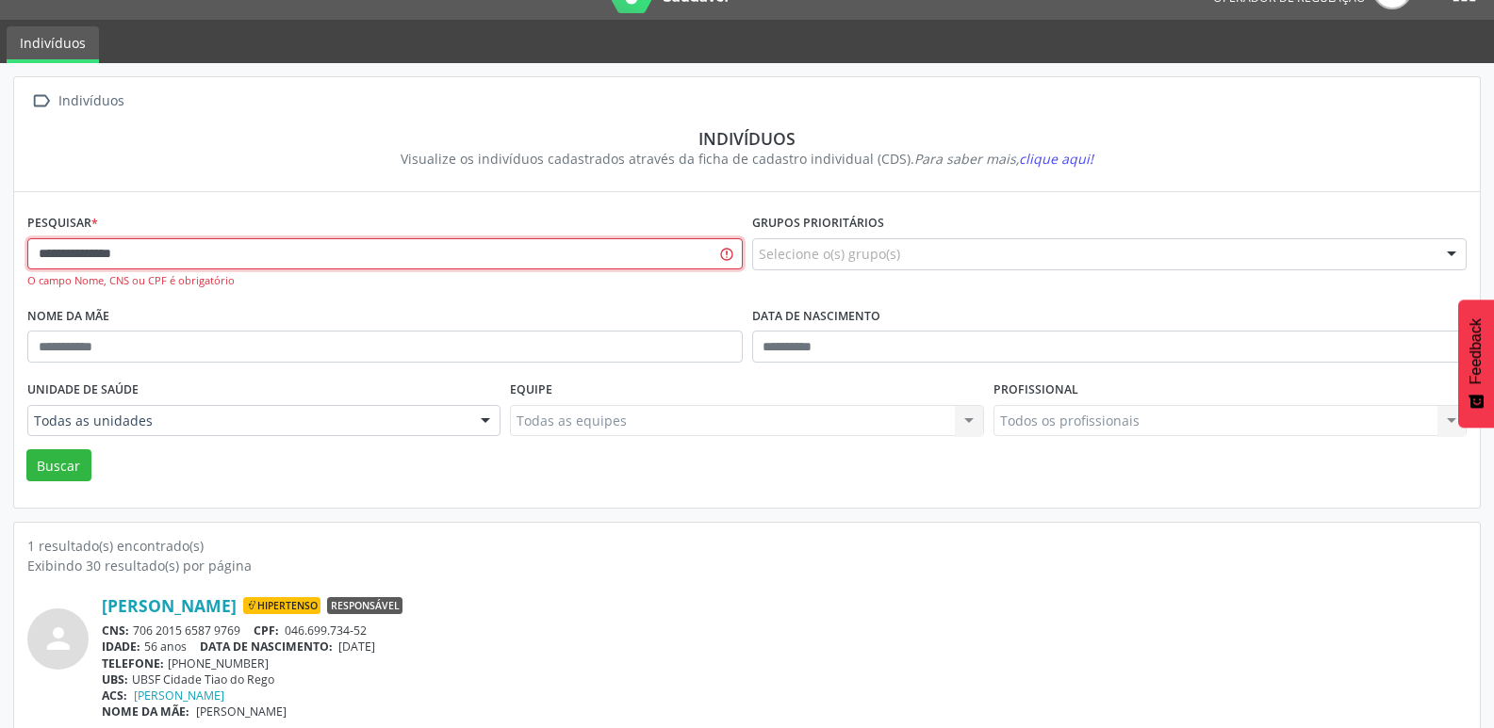 Image resolution: width=1494 pixels, height=728 pixels. What do you see at coordinates (133, 663) in the screenshot?
I see `span: TELEFONE:` at bounding box center [133, 663].